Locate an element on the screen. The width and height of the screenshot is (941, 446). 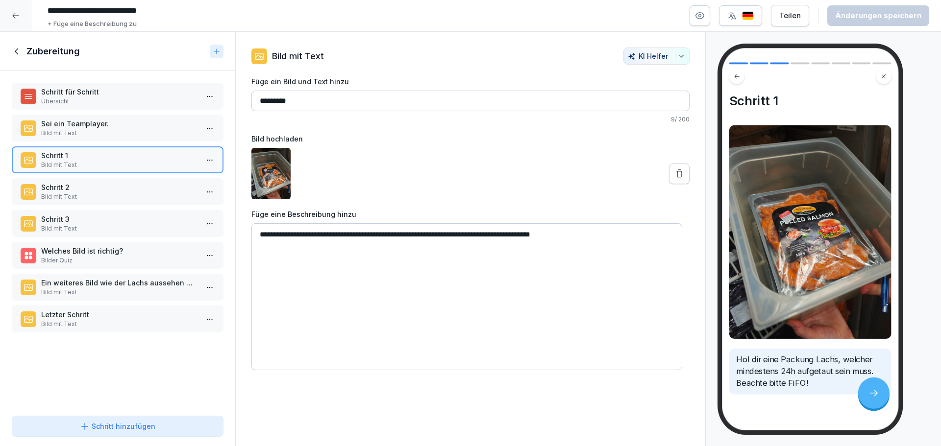
div: Teilen is located at coordinates (790, 16).